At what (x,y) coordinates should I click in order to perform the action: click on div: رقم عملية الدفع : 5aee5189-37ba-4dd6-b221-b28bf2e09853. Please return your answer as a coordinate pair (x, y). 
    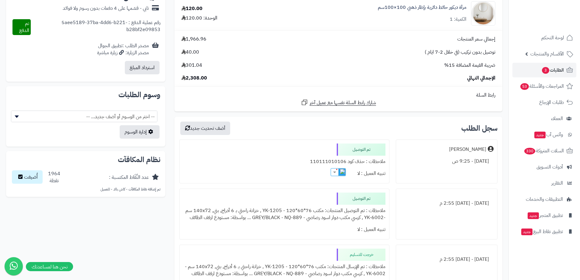
    Looking at the image, I should click on (96, 27).